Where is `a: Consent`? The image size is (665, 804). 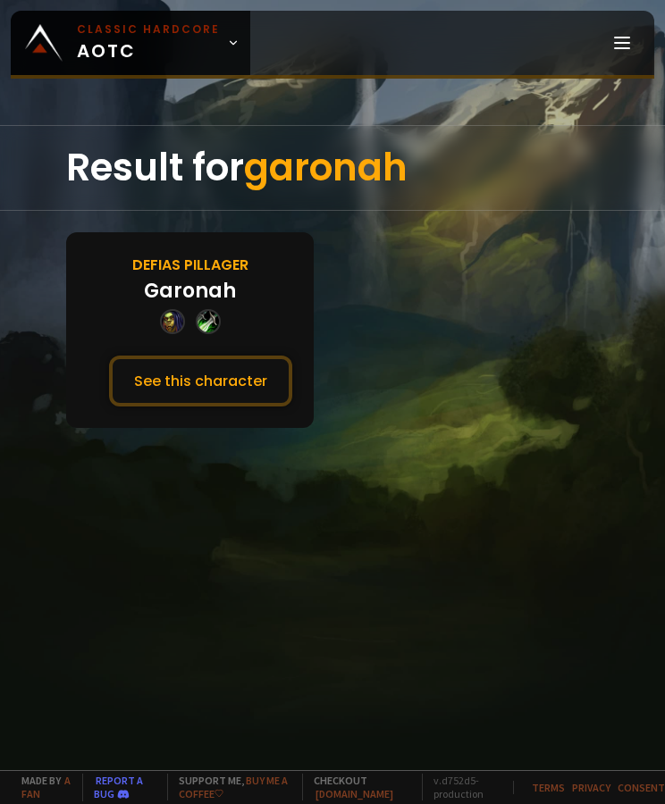 a: Consent is located at coordinates (640, 787).